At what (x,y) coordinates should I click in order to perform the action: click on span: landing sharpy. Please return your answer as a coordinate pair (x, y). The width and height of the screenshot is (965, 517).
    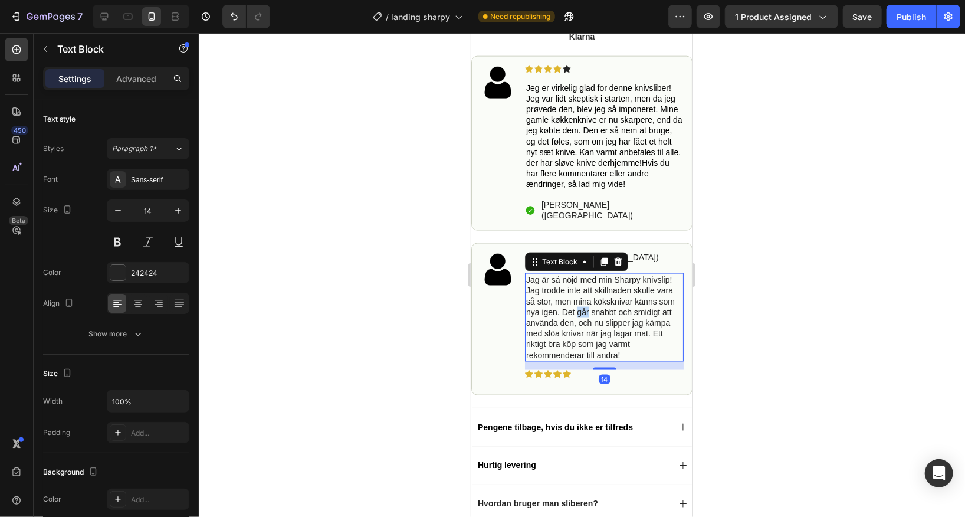
    Looking at the image, I should click on (421, 17).